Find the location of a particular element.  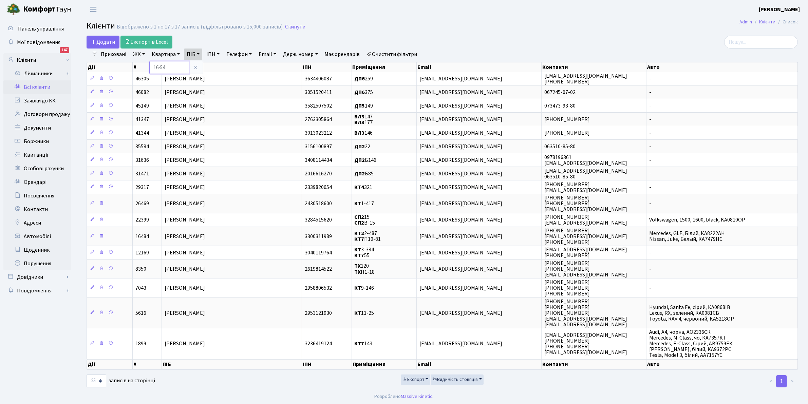

span: 3284515620 is located at coordinates (318, 220).